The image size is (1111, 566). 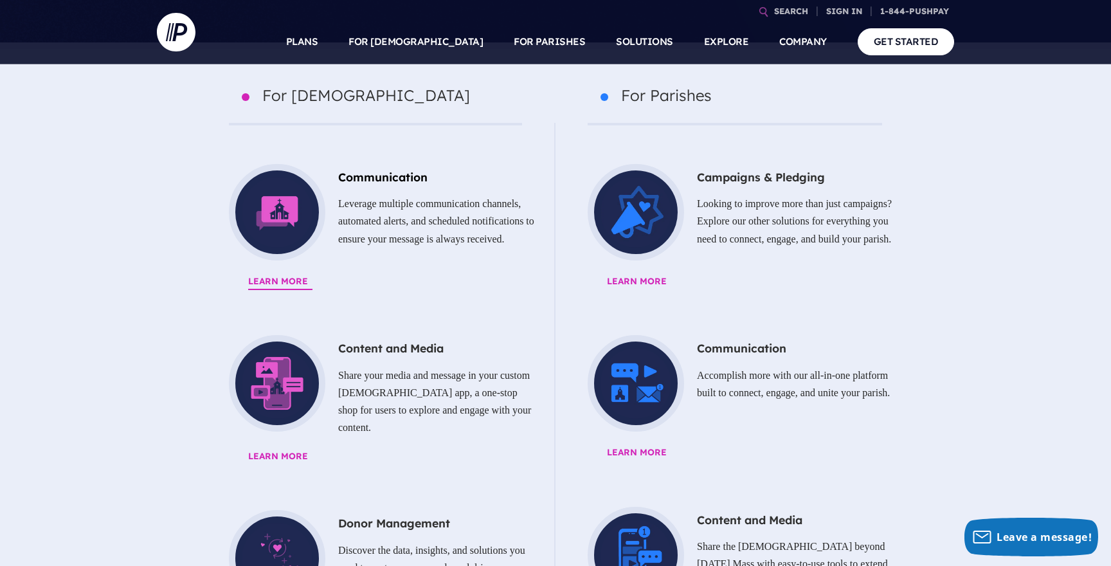 What do you see at coordinates (906, 41) in the screenshot?
I see `a: GET STARTED` at bounding box center [906, 41].